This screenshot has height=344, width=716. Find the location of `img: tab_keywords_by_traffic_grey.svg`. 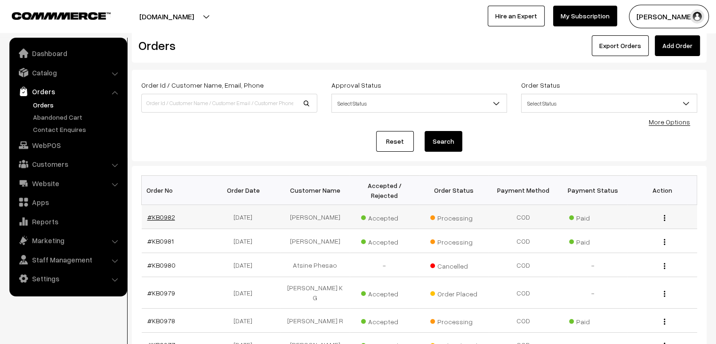

img: tab_keywords_by_traffic_grey.svg is located at coordinates (97, 58).